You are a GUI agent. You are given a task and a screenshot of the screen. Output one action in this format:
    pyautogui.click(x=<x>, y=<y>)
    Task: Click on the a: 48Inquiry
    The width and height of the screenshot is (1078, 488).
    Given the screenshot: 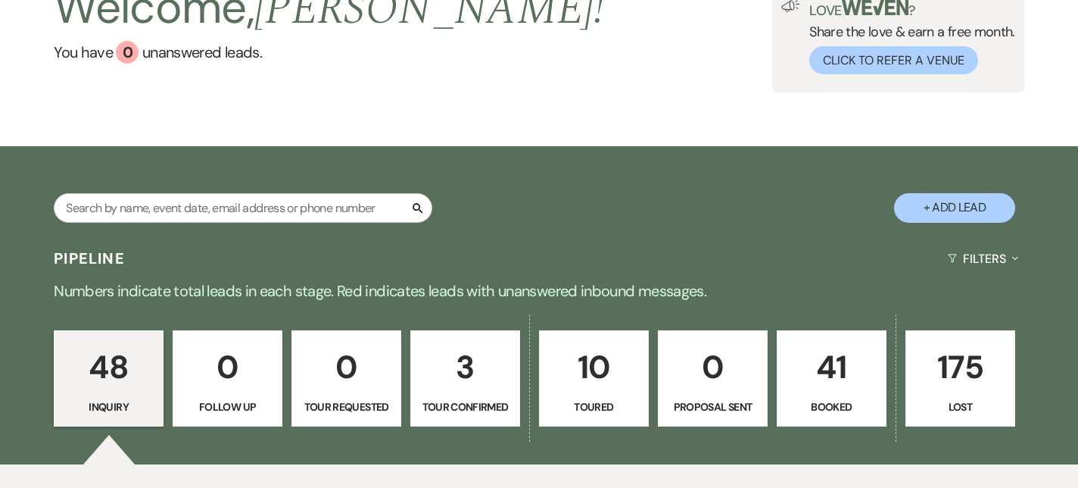 What is the action you would take?
    pyautogui.click(x=108, y=379)
    